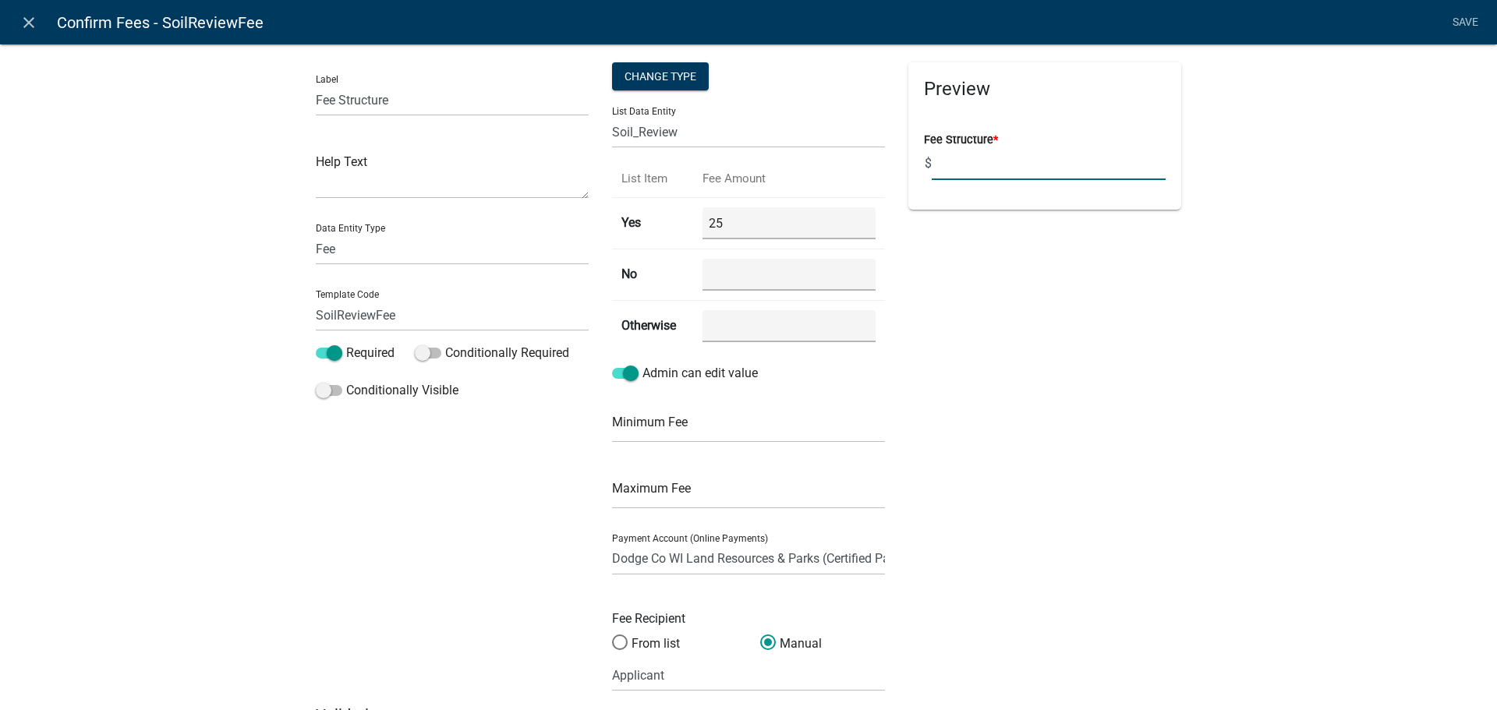 This screenshot has height=710, width=1497. Describe the element at coordinates (492, 353) in the screenshot. I see `label: Conditionally Required` at that location.